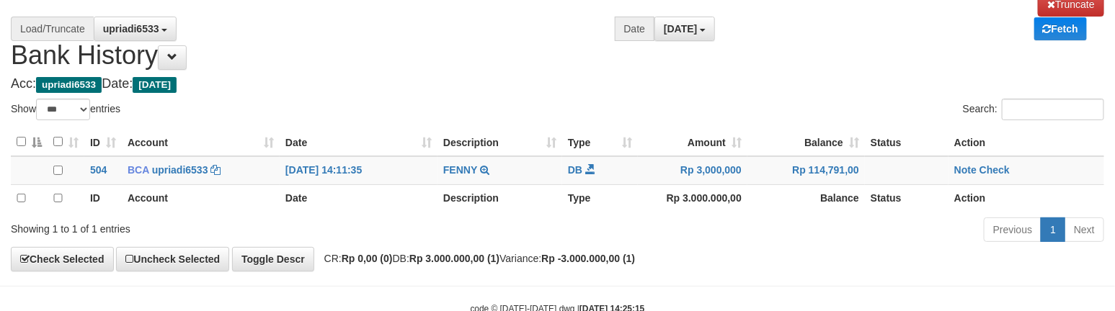  What do you see at coordinates (98, 170) in the screenshot?
I see `span: 504` at bounding box center [98, 170].